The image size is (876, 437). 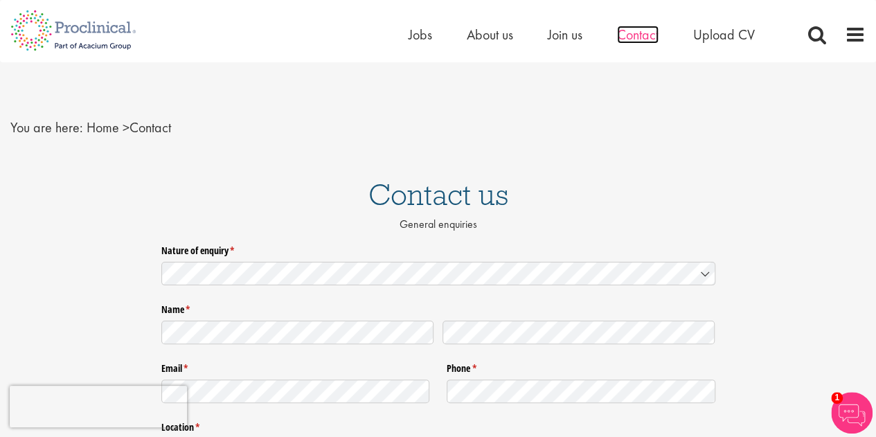 I want to click on span: About us, so click(x=489, y=35).